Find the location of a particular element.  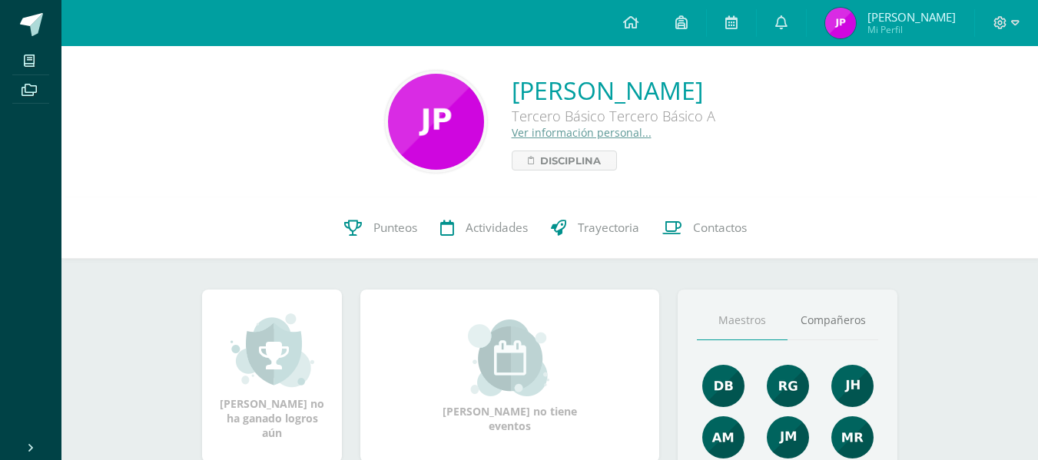

a: Ver información personal... is located at coordinates (581, 132).